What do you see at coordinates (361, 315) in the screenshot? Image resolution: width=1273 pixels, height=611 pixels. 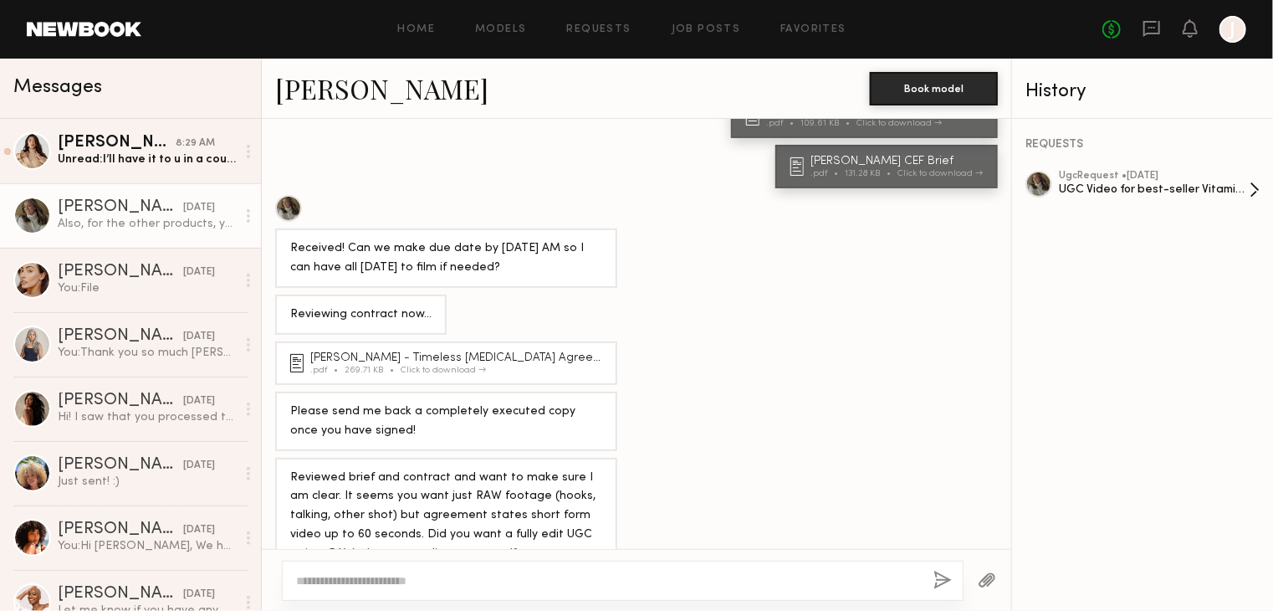 I see `div: Reviewing contract now…` at bounding box center [361, 315].